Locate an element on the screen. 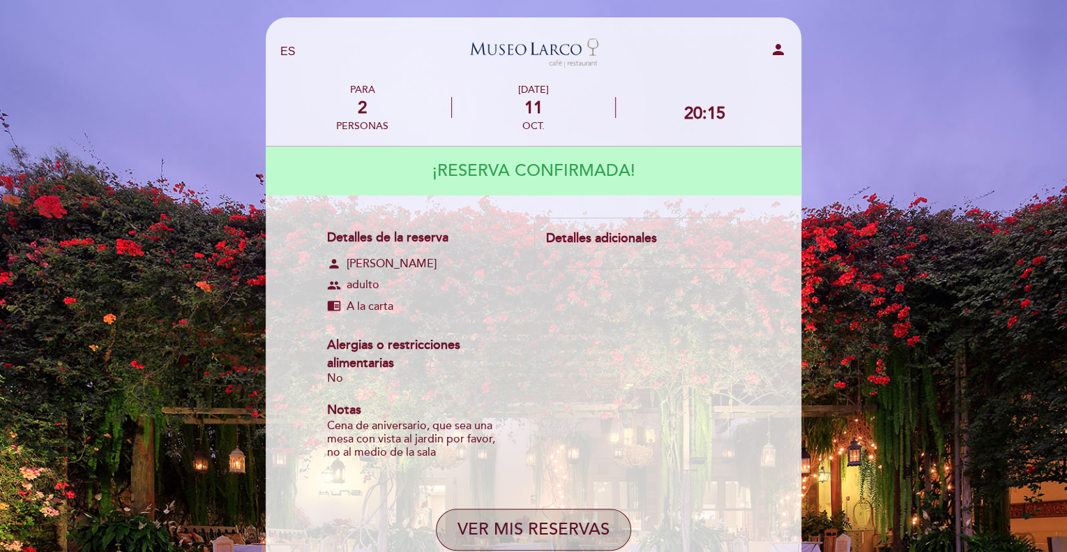 The image size is (1067, 552). div: Alergias o restricciones alimentarias is located at coordinates (418, 354).